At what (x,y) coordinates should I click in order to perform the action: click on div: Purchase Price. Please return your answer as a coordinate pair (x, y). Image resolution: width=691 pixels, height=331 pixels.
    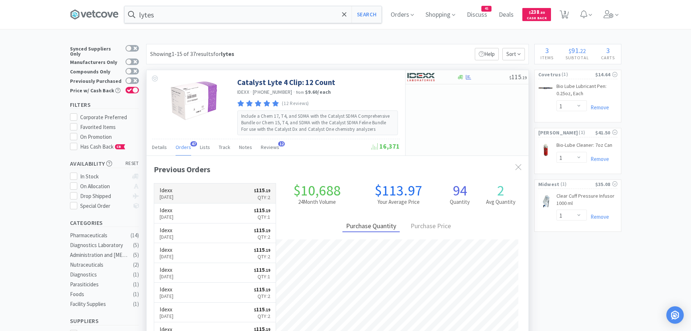
    Looking at the image, I should click on (431, 226).